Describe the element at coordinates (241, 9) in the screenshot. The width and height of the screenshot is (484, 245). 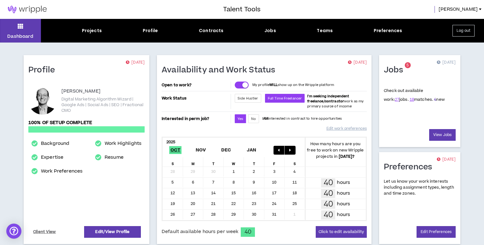
I see `h3: Talent Tools` at that location.